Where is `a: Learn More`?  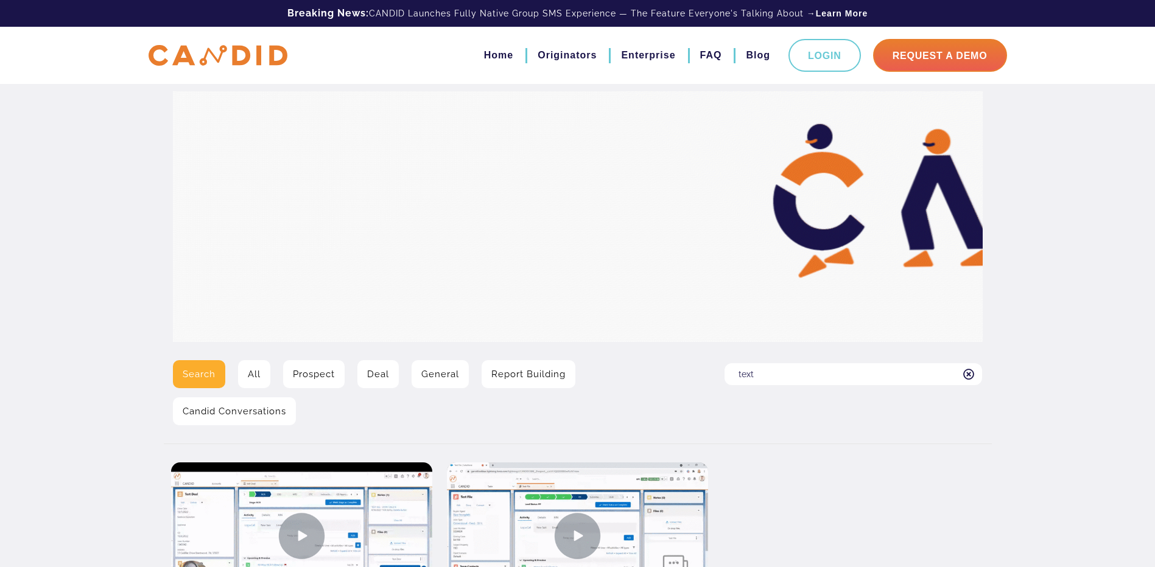
a: Learn More is located at coordinates (841, 13).